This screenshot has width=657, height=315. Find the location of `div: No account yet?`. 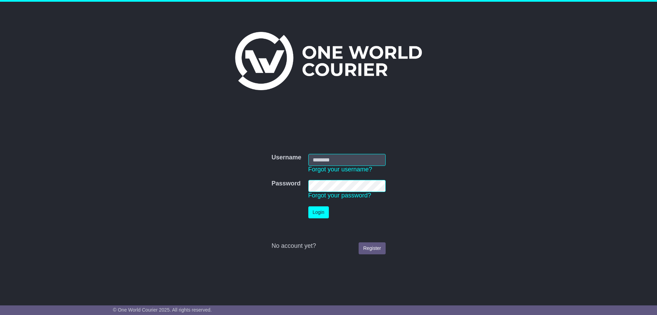

div: No account yet? is located at coordinates (328, 246).